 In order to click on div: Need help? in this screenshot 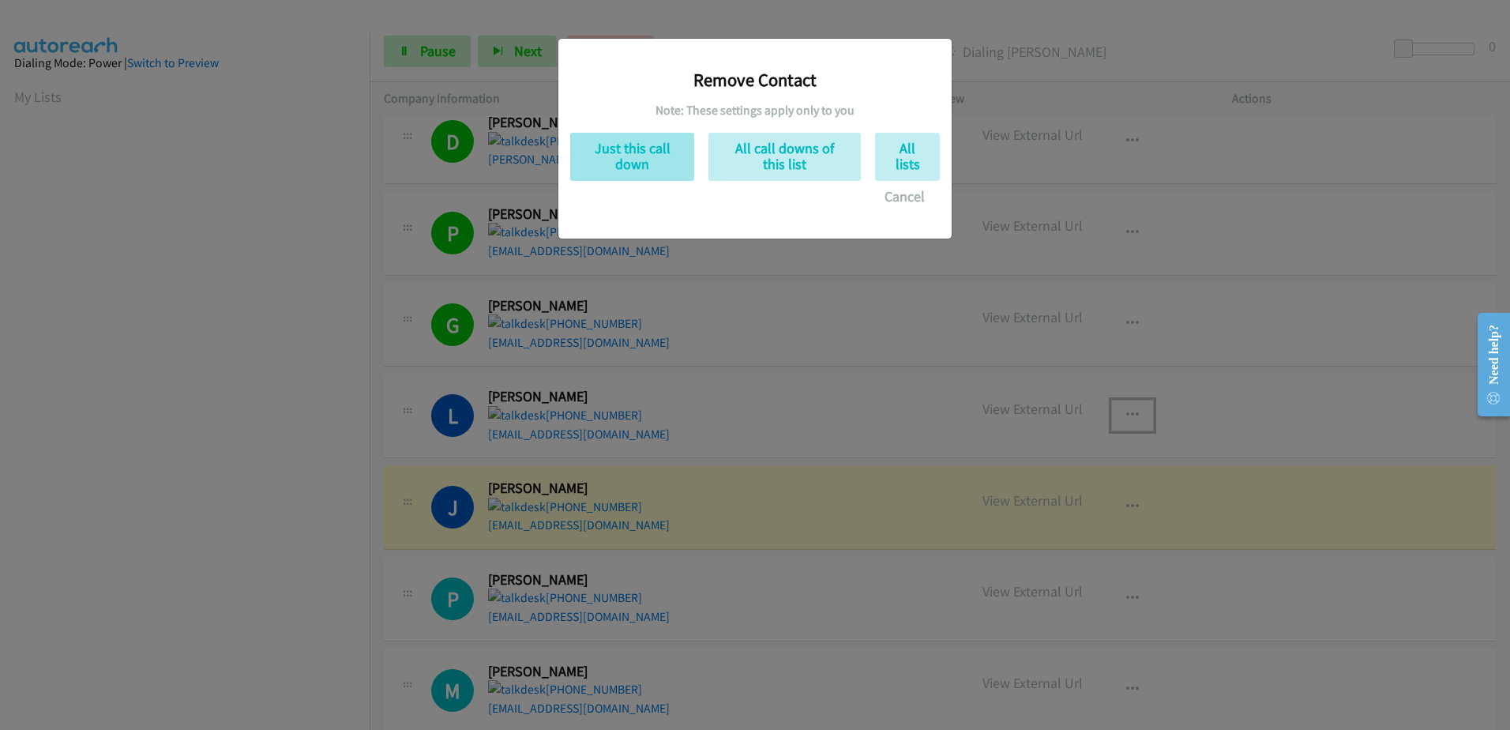, I will do `click(29, 53)`.